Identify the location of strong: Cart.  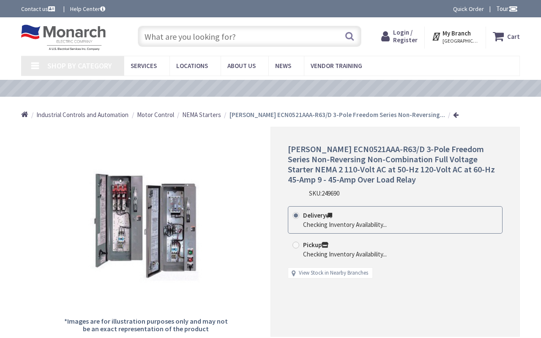
(513, 36).